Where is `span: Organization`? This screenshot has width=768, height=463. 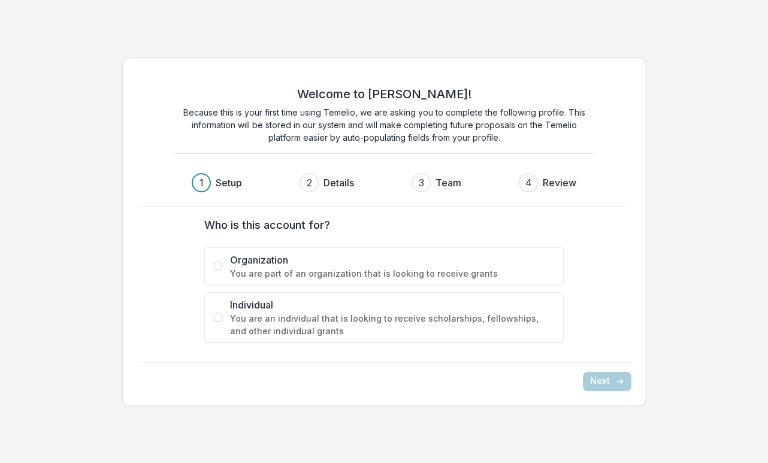
span: Organization is located at coordinates (392, 260).